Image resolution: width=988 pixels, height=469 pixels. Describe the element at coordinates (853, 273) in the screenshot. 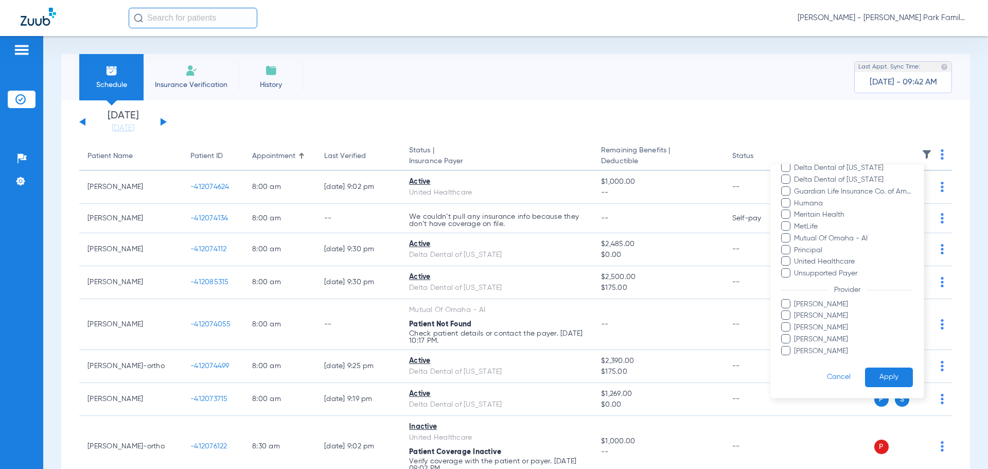

I see `span: Unsupported Payer` at that location.